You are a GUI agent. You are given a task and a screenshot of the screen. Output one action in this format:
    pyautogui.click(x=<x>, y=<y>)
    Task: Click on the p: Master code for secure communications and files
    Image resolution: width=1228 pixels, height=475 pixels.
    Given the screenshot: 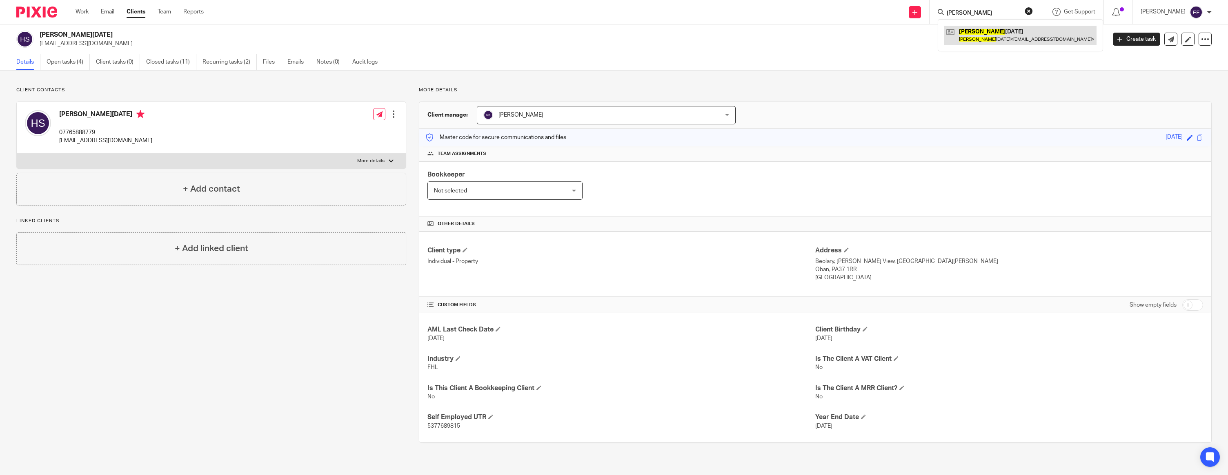 What is the action you would take?
    pyautogui.click(x=495, y=138)
    